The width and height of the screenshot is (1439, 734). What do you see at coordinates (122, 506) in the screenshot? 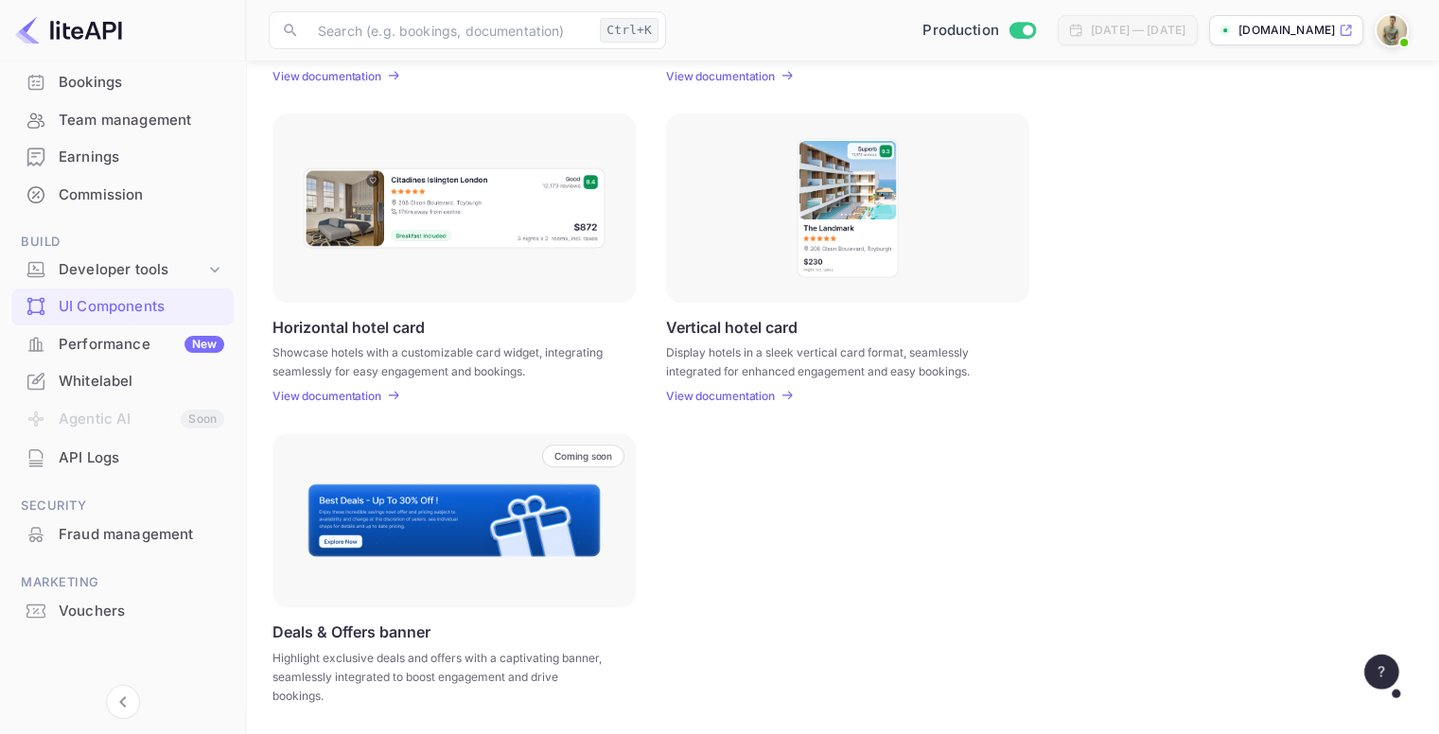
I see `span: Security` at bounding box center [122, 506].